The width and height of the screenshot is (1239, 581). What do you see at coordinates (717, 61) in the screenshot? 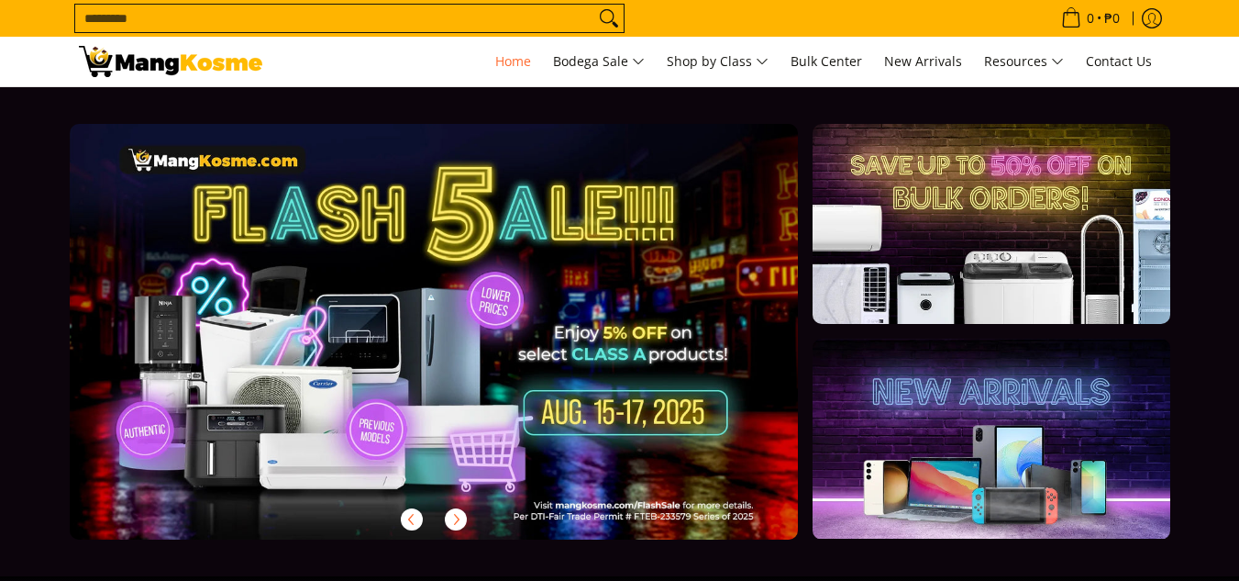
I see `a: Shop by Class` at bounding box center [717, 61].